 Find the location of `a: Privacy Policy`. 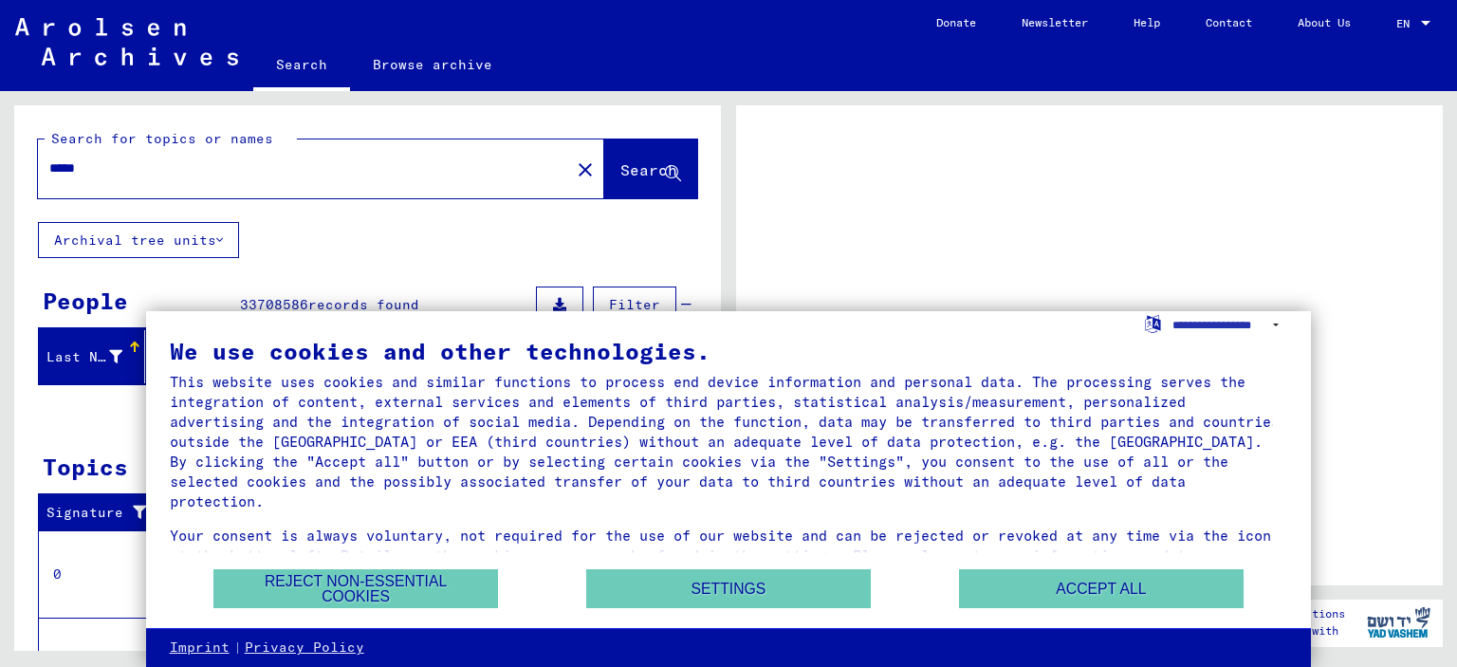

a: Privacy Policy is located at coordinates (305, 648).